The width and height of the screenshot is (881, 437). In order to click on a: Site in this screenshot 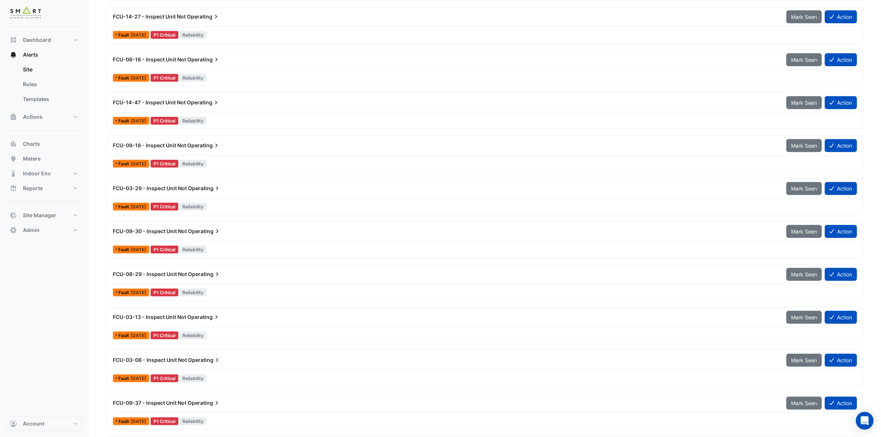, I will do `click(50, 70)`.